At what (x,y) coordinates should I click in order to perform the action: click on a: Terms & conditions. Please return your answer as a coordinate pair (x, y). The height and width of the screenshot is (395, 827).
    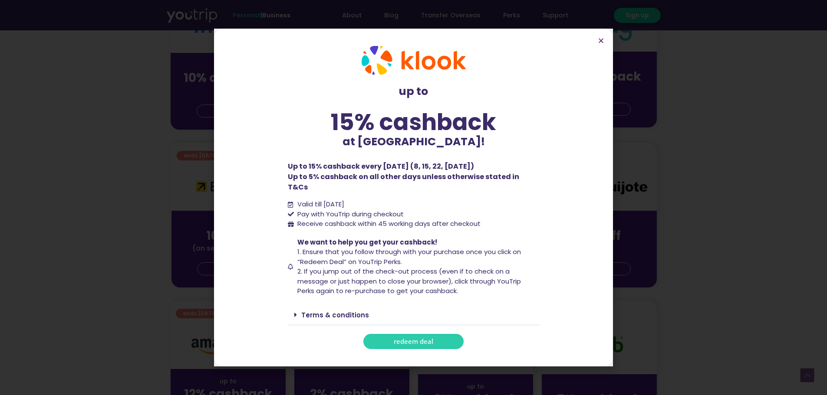
    Looking at the image, I should click on (335, 315).